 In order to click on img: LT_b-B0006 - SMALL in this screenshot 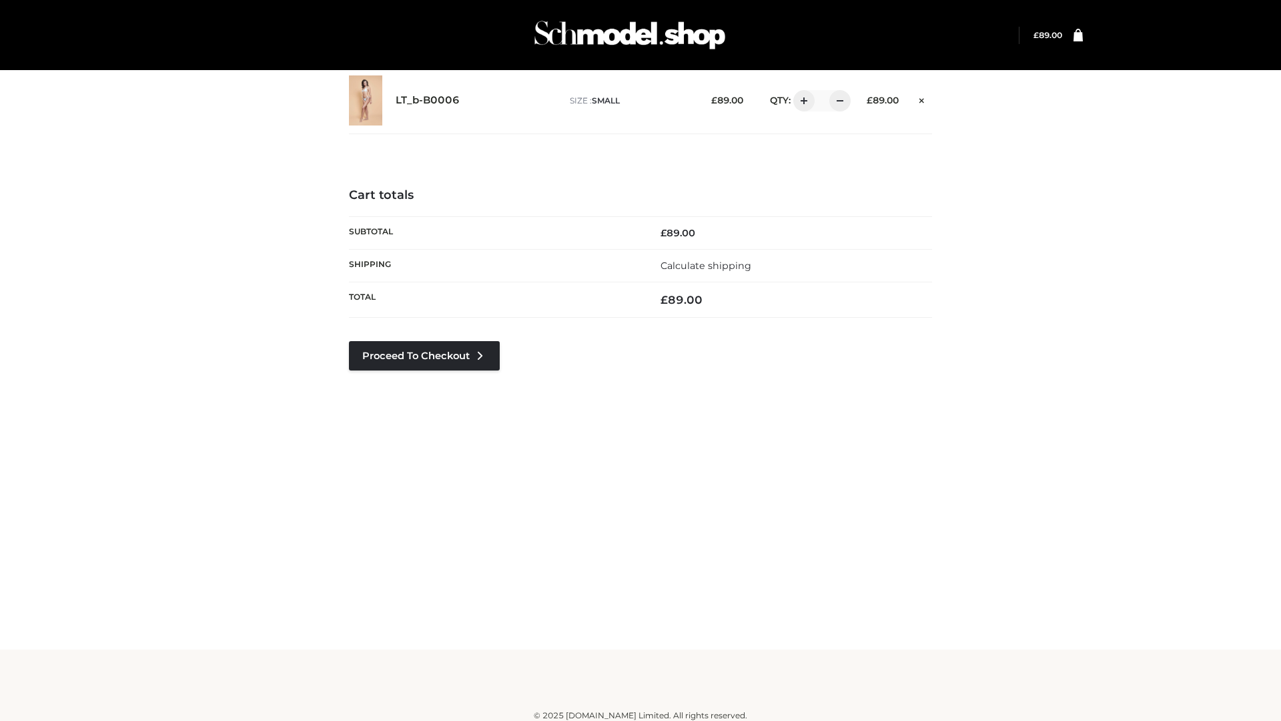, I will do `click(366, 100)`.